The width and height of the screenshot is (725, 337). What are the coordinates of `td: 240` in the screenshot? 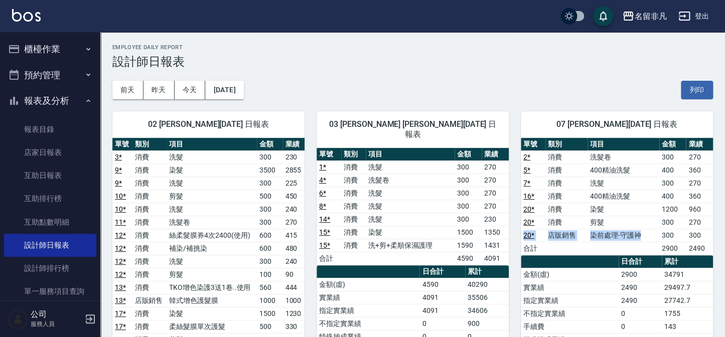 It's located at (294, 209).